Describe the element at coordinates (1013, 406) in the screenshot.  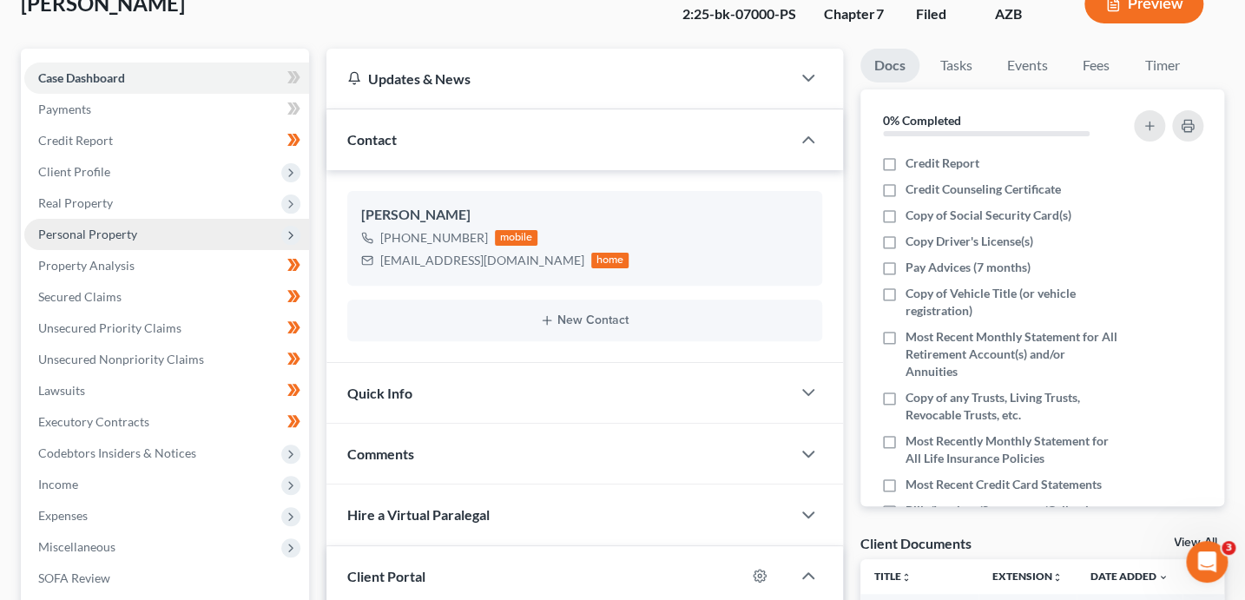
I see `span: Copy of any Trusts, Living Trusts, Revocable Trusts, etc.` at that location.